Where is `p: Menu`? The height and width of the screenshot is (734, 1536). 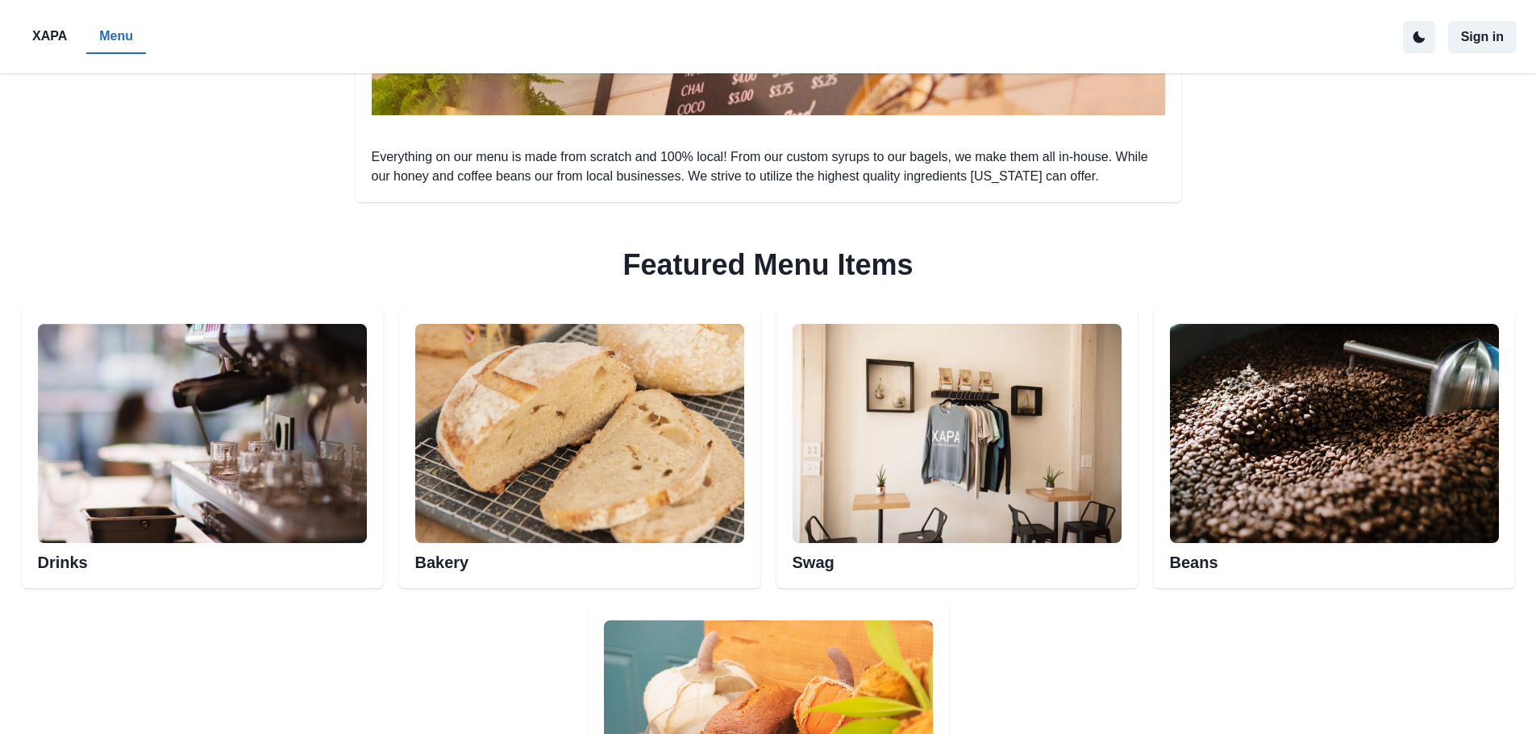
p: Menu is located at coordinates (116, 36).